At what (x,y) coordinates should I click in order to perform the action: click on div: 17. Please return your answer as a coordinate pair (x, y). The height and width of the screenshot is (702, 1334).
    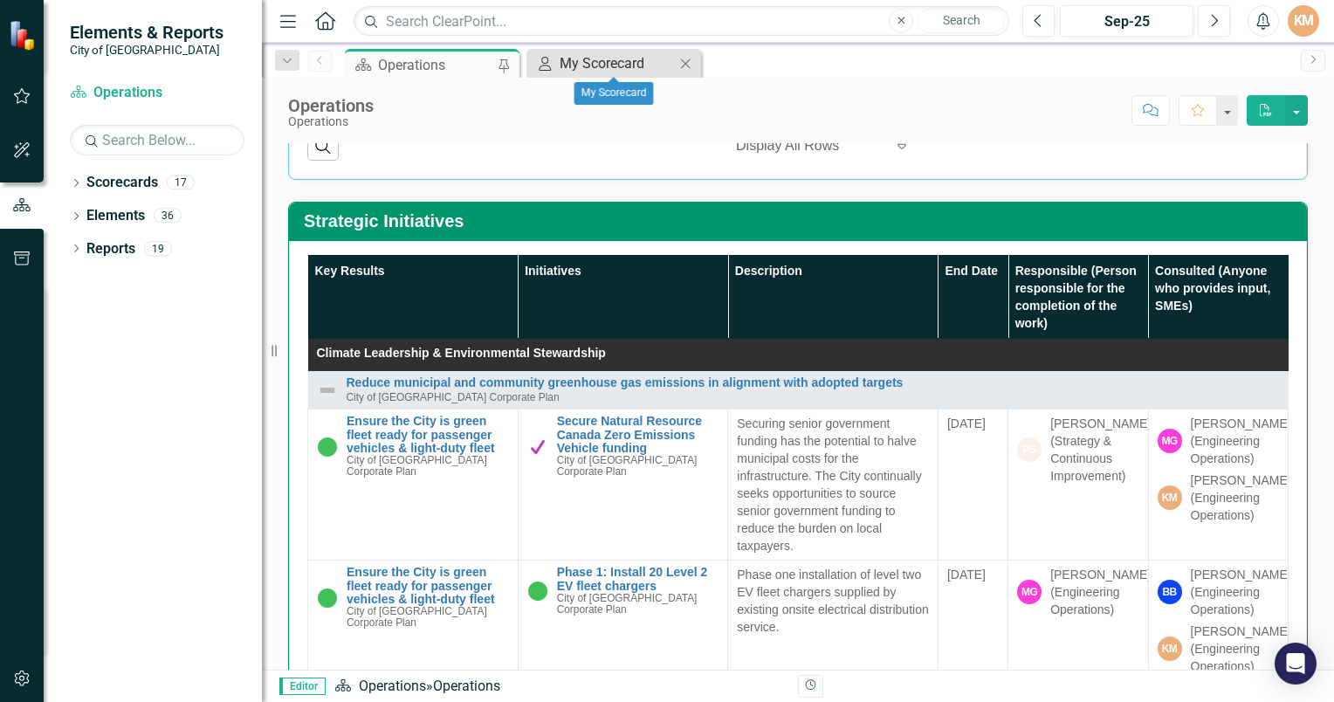
    Looking at the image, I should click on (181, 183).